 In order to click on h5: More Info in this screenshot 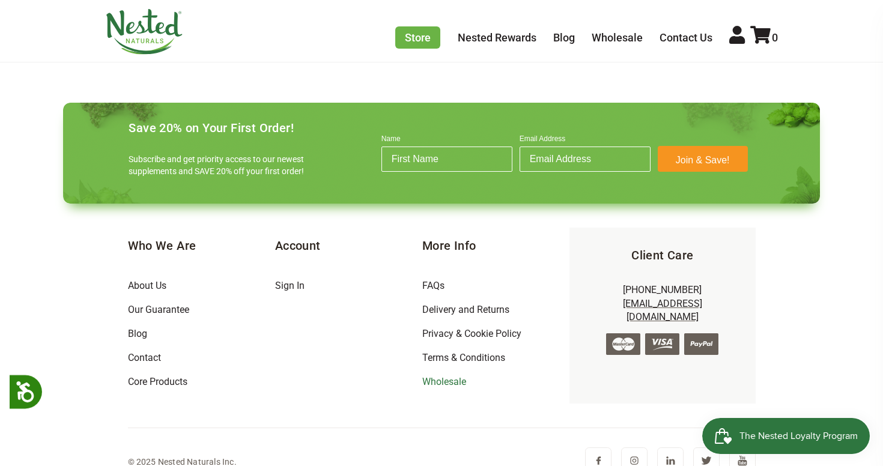, I will do `click(495, 246)`.